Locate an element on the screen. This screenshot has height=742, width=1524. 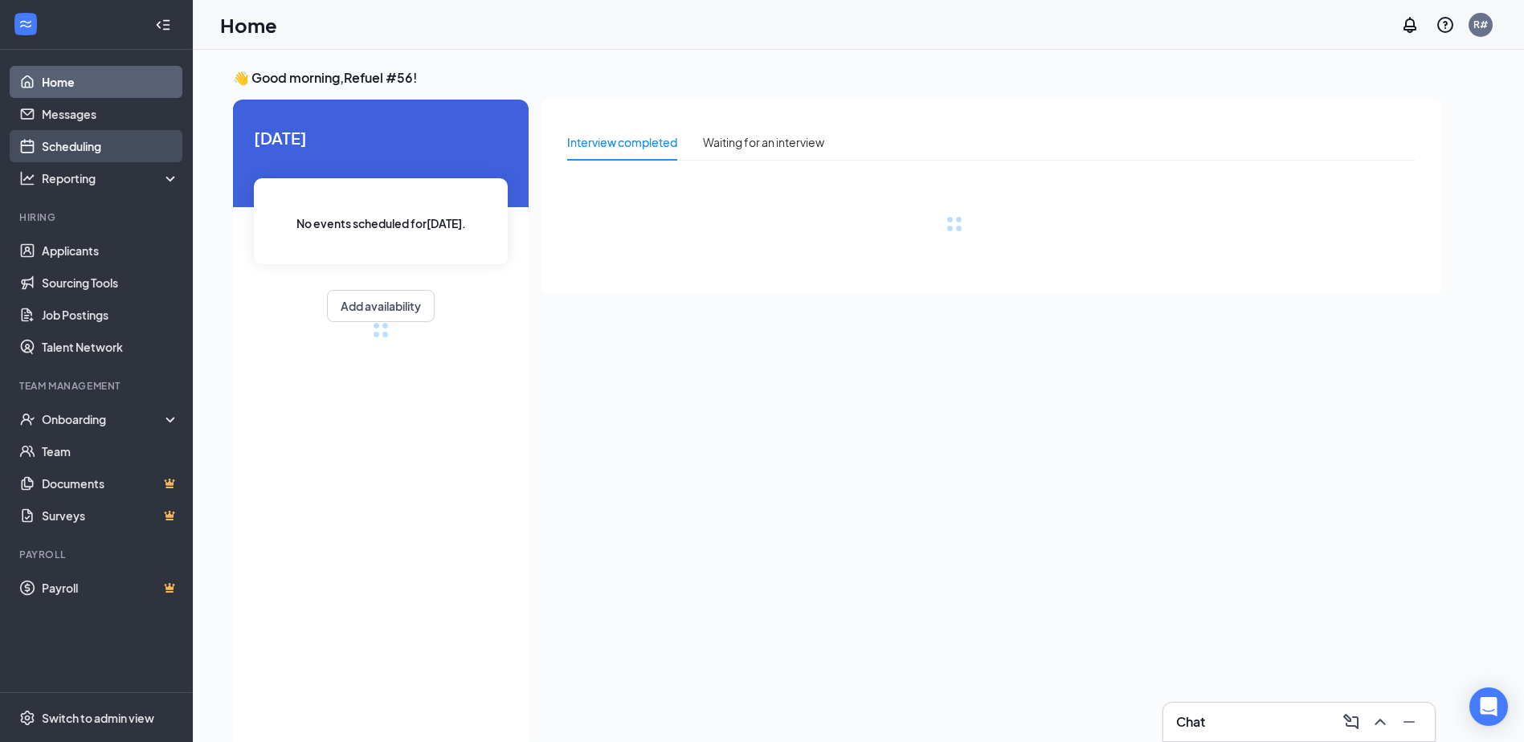
a: Applicants is located at coordinates (110, 251).